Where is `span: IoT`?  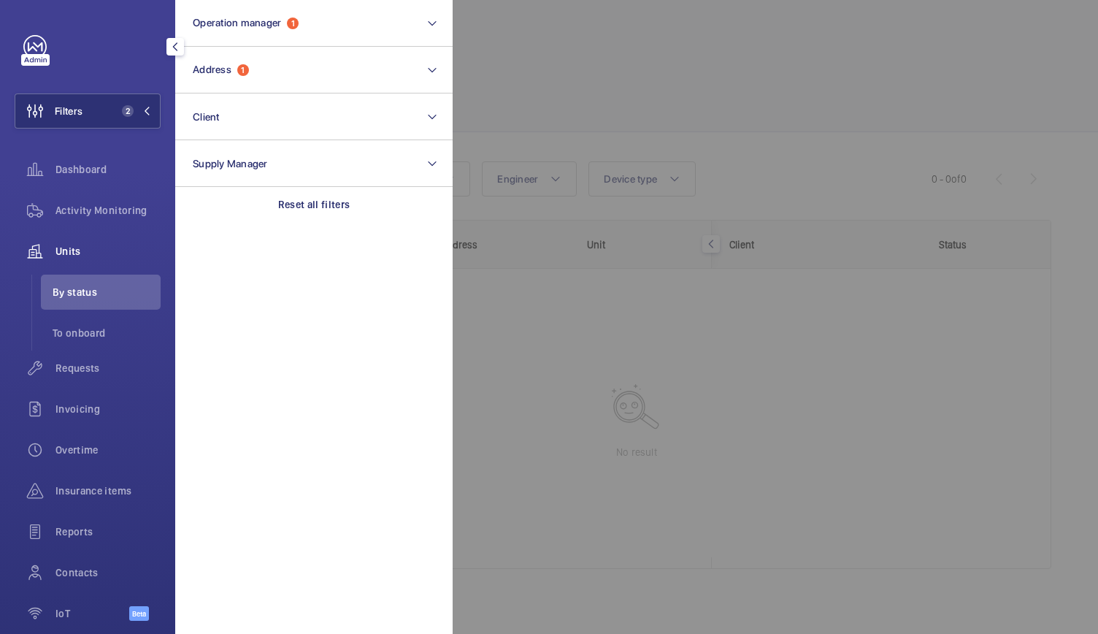 span: IoT is located at coordinates (92, 613).